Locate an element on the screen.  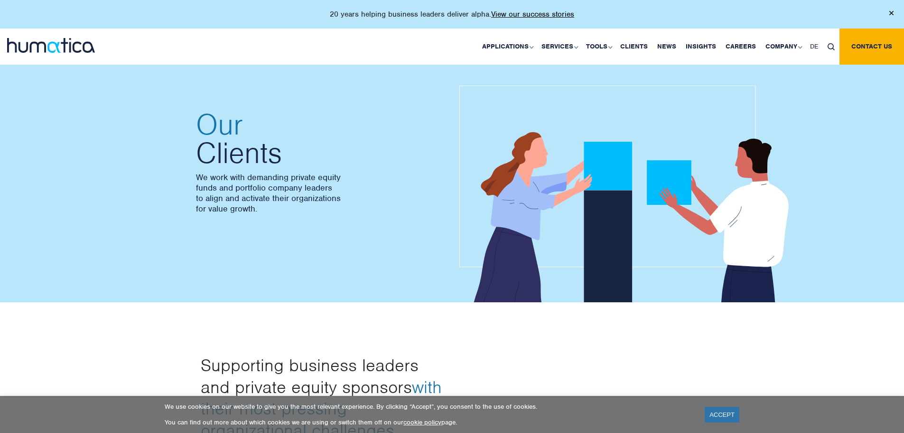
p: 20 years helping business leaders deliver alpha. is located at coordinates (452, 14).